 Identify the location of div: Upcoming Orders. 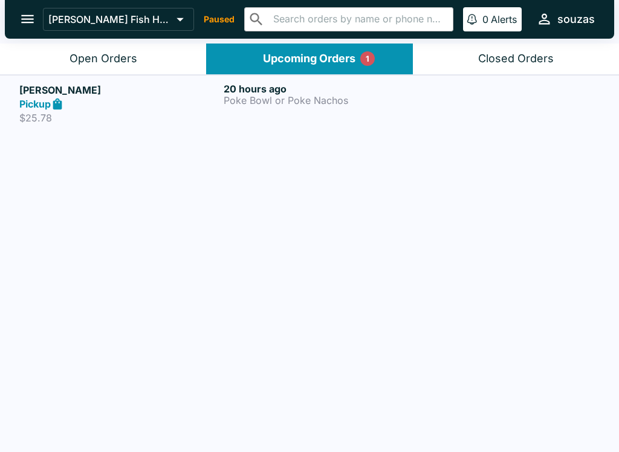
(309, 59).